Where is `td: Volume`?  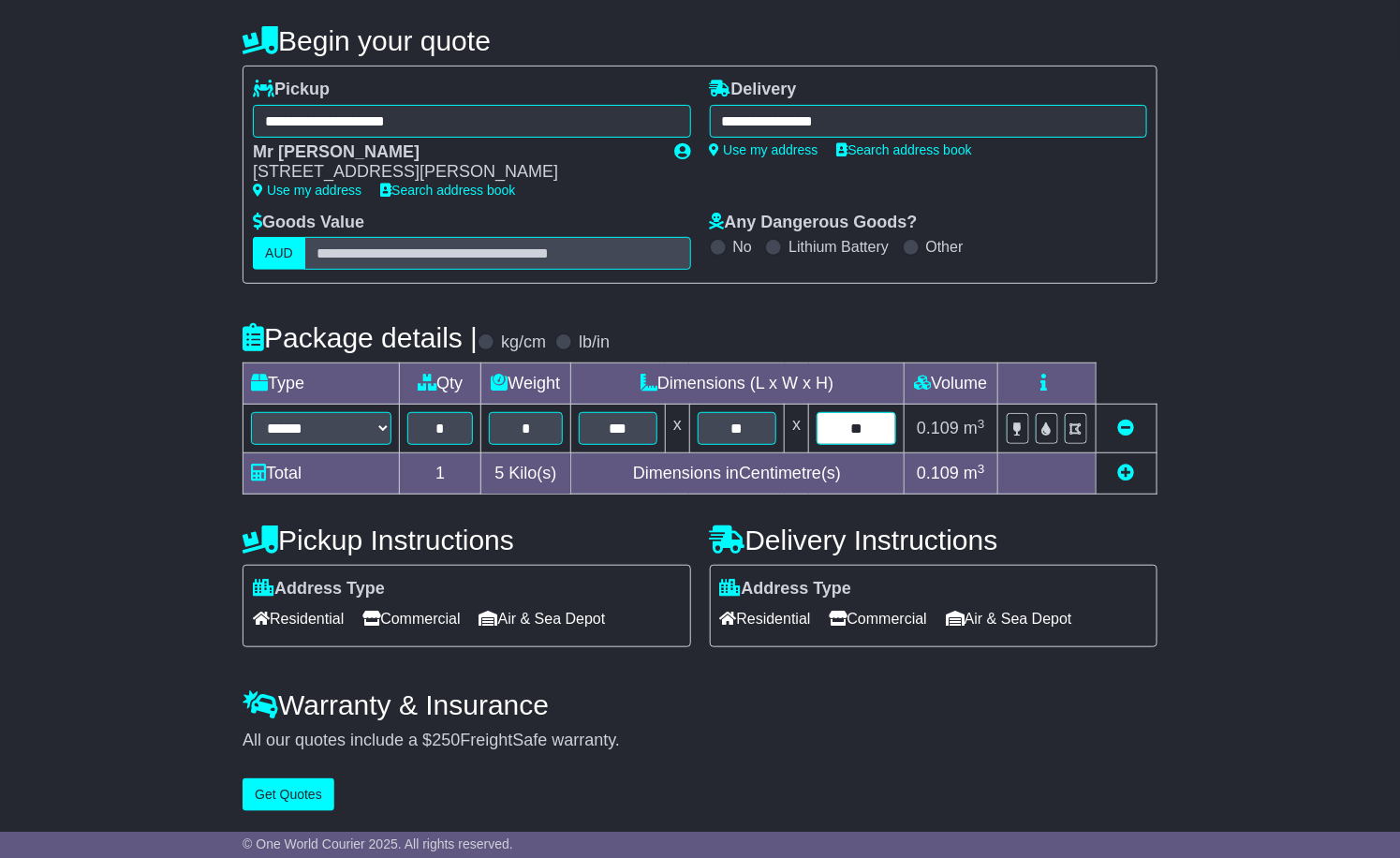 td: Volume is located at coordinates (951, 384).